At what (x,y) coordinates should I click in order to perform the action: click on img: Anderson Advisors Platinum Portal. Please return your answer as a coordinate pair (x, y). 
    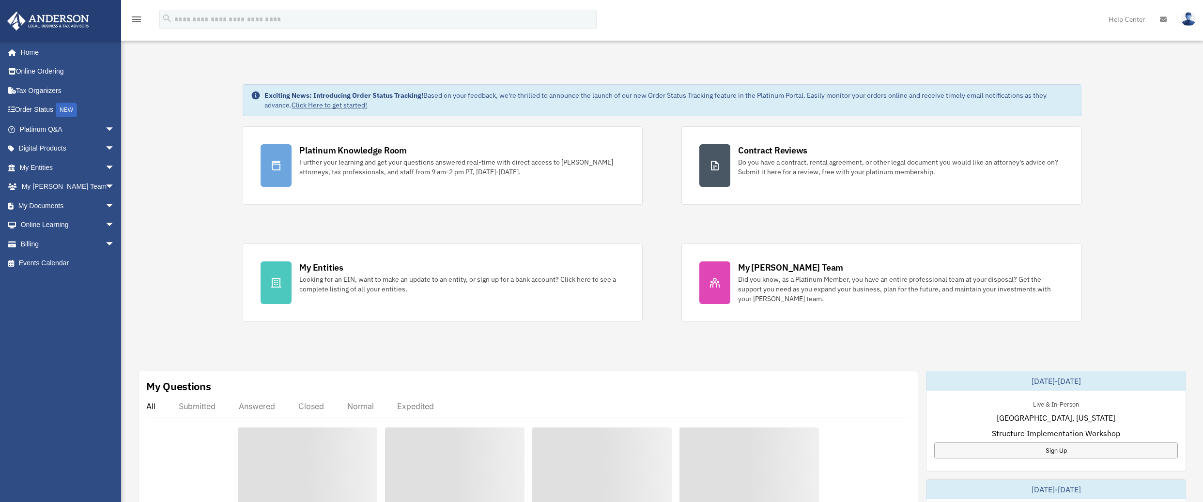
    Looking at the image, I should click on (48, 21).